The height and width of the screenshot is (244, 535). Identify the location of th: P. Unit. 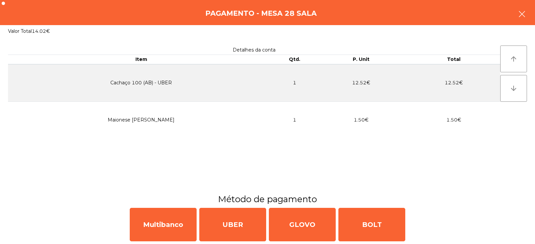
(361, 60).